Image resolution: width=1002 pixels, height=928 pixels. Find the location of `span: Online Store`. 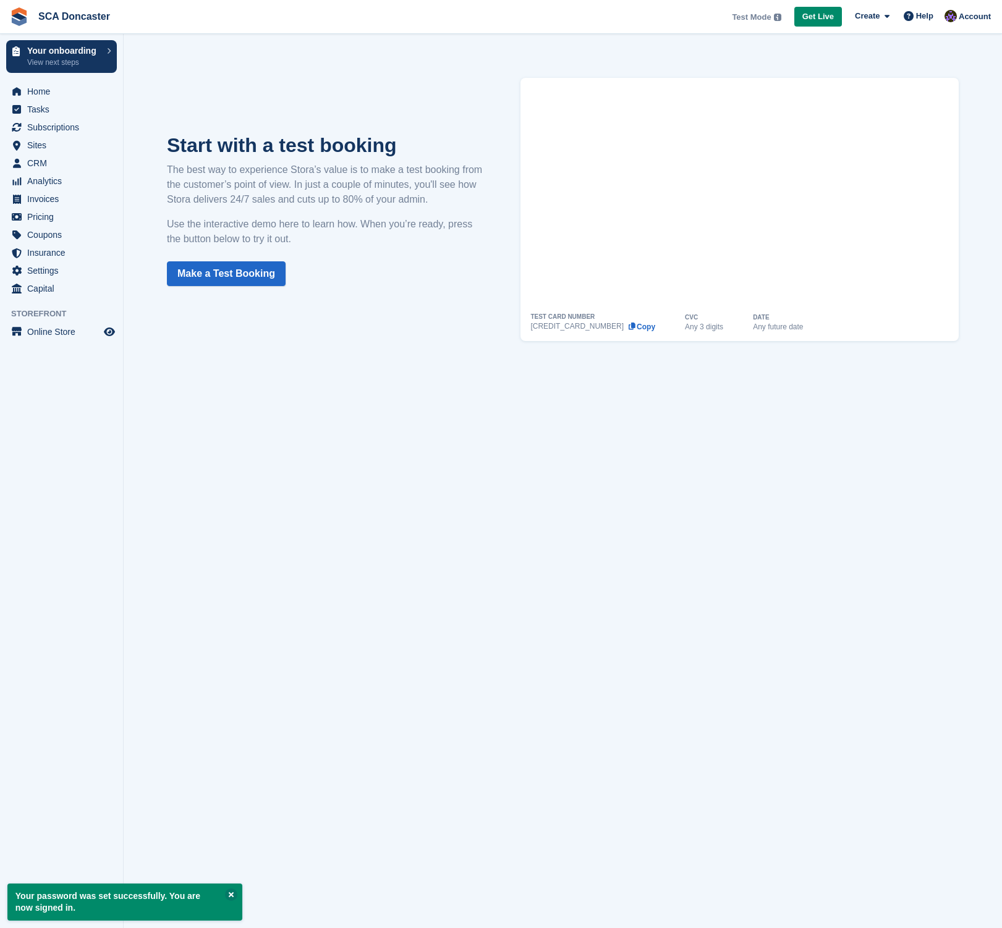

span: Online Store is located at coordinates (64, 332).